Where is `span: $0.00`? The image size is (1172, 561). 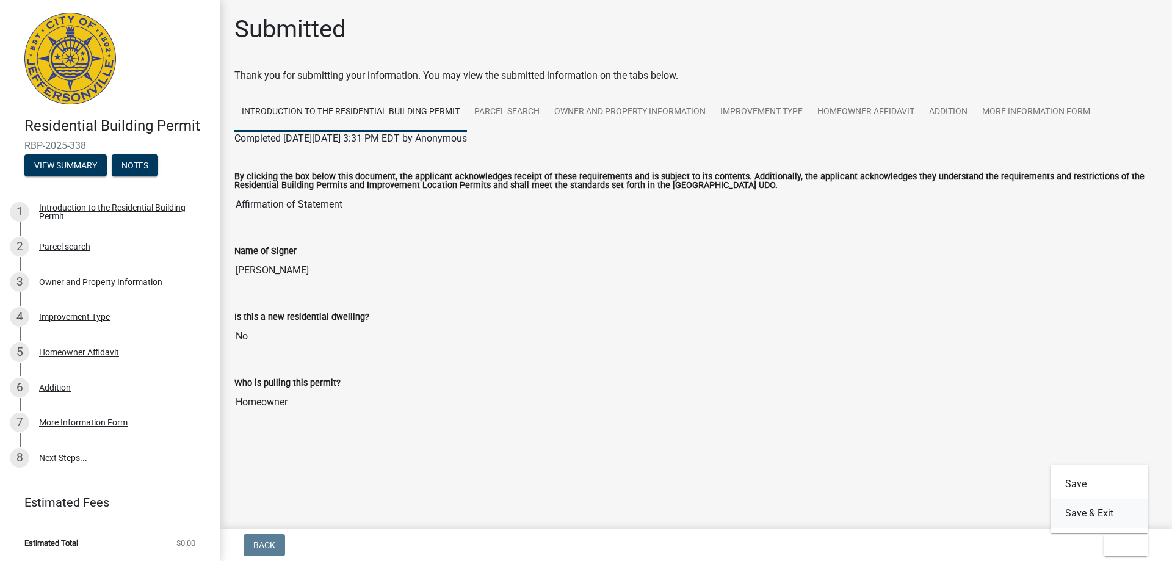
span: $0.00 is located at coordinates (186, 543).